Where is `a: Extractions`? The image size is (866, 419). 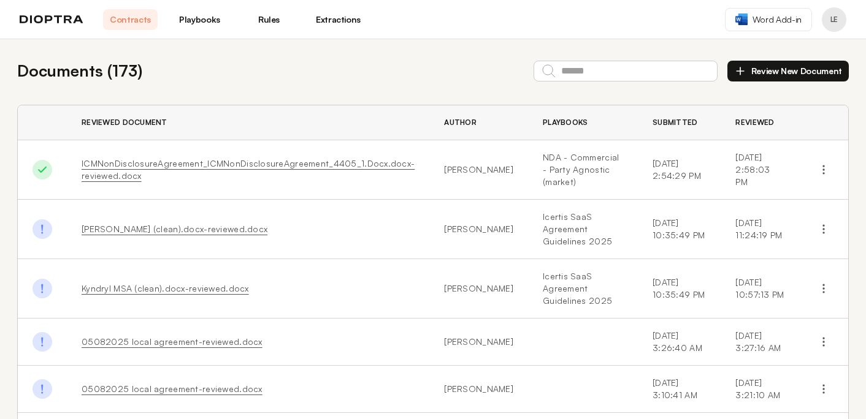 a: Extractions is located at coordinates (338, 20).